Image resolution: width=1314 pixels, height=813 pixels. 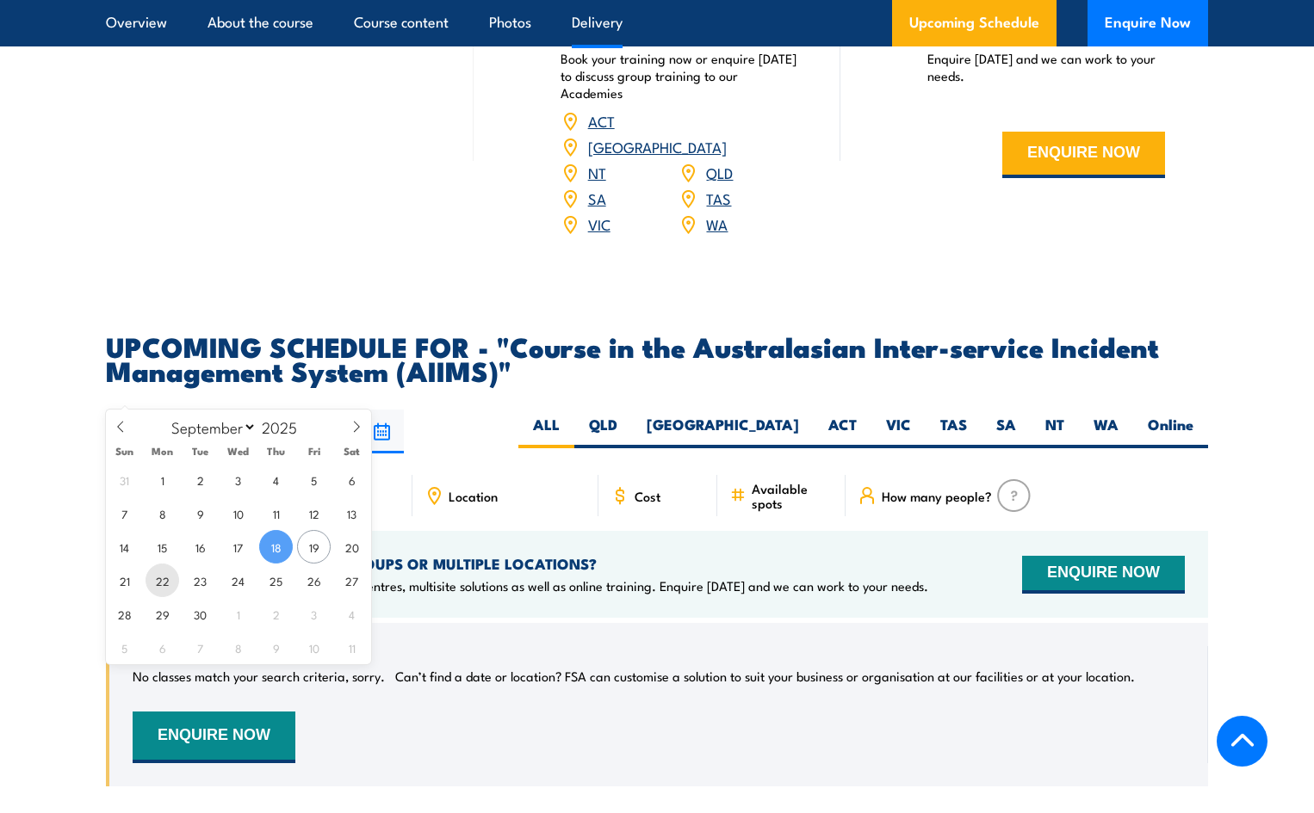 I want to click on span: October 4, 2025, so click(x=351, y=614).